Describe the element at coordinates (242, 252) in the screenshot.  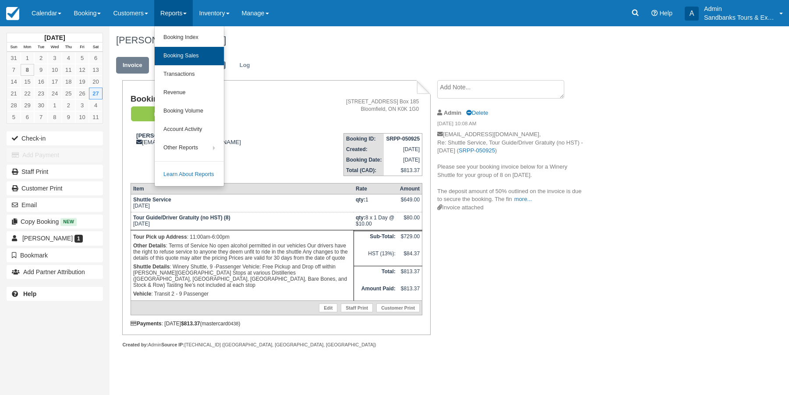
I see `p: : Terms of Service No open alcohol permitted in our vehicles Our drivers have the right to refuse...` at that location.